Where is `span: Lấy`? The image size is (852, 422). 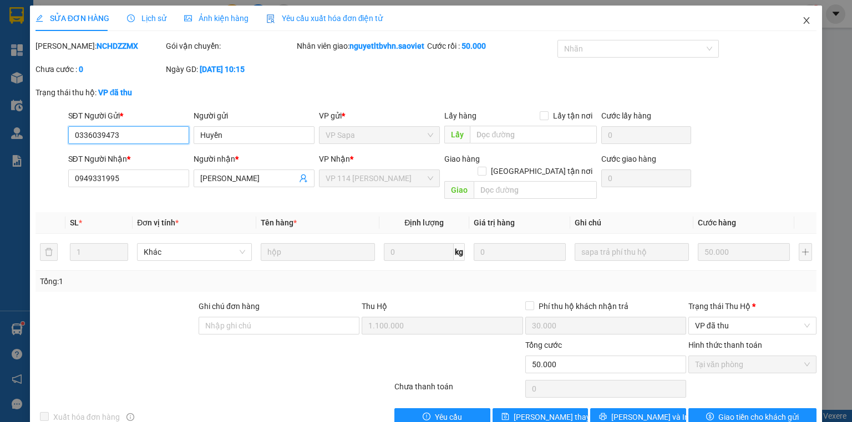
span: Lấy is located at coordinates (457, 135).